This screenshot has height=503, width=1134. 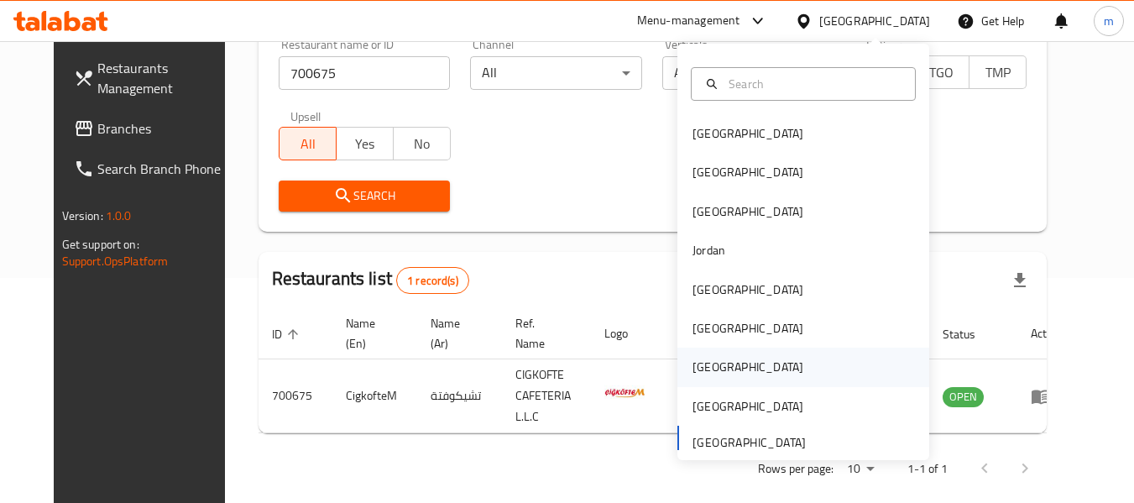 What do you see at coordinates (696, 396) in the screenshot?
I see `td: 1` at bounding box center [696, 396].